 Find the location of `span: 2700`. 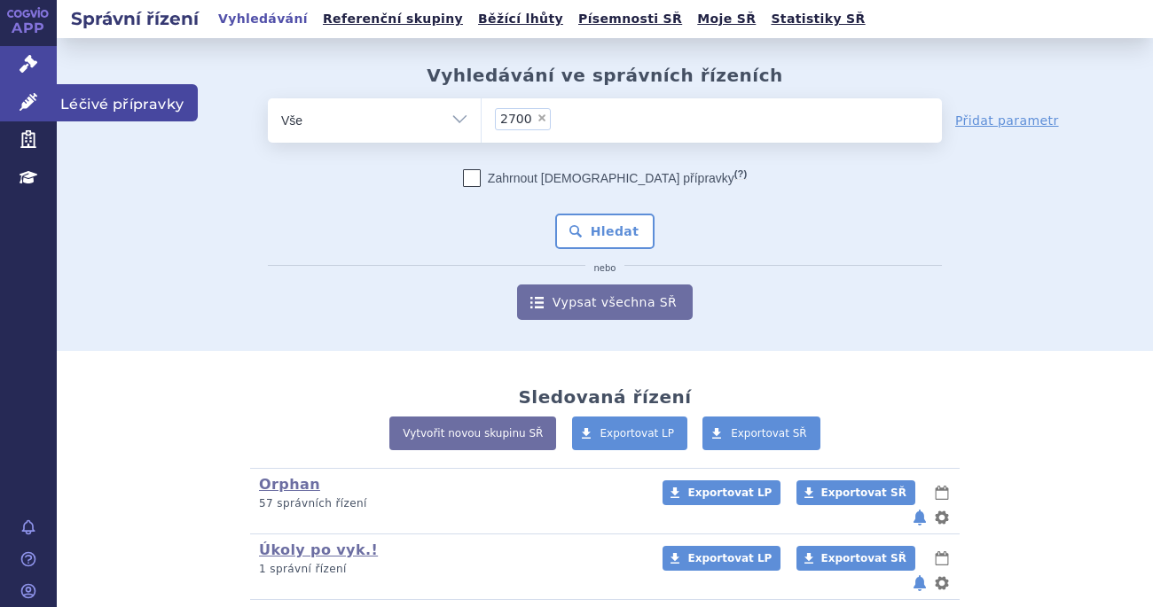

span: 2700 is located at coordinates (516, 119).